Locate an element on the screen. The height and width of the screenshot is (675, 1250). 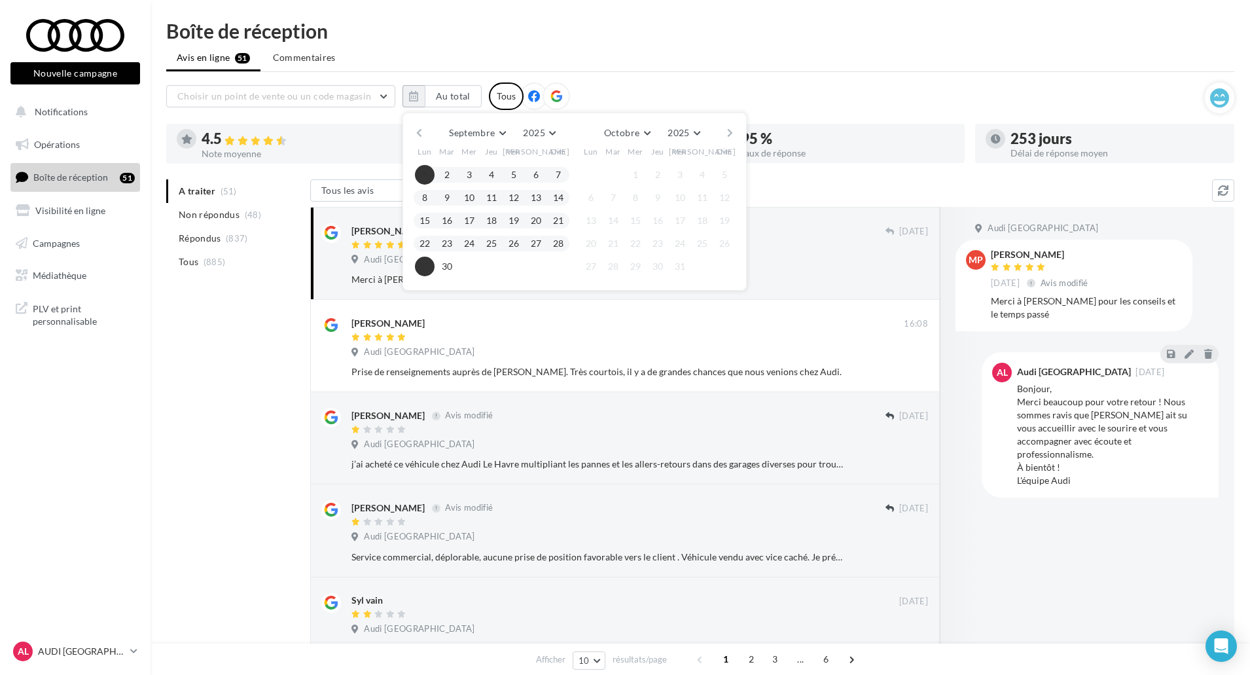
span: PLV et print personnalisable is located at coordinates (84, 314).